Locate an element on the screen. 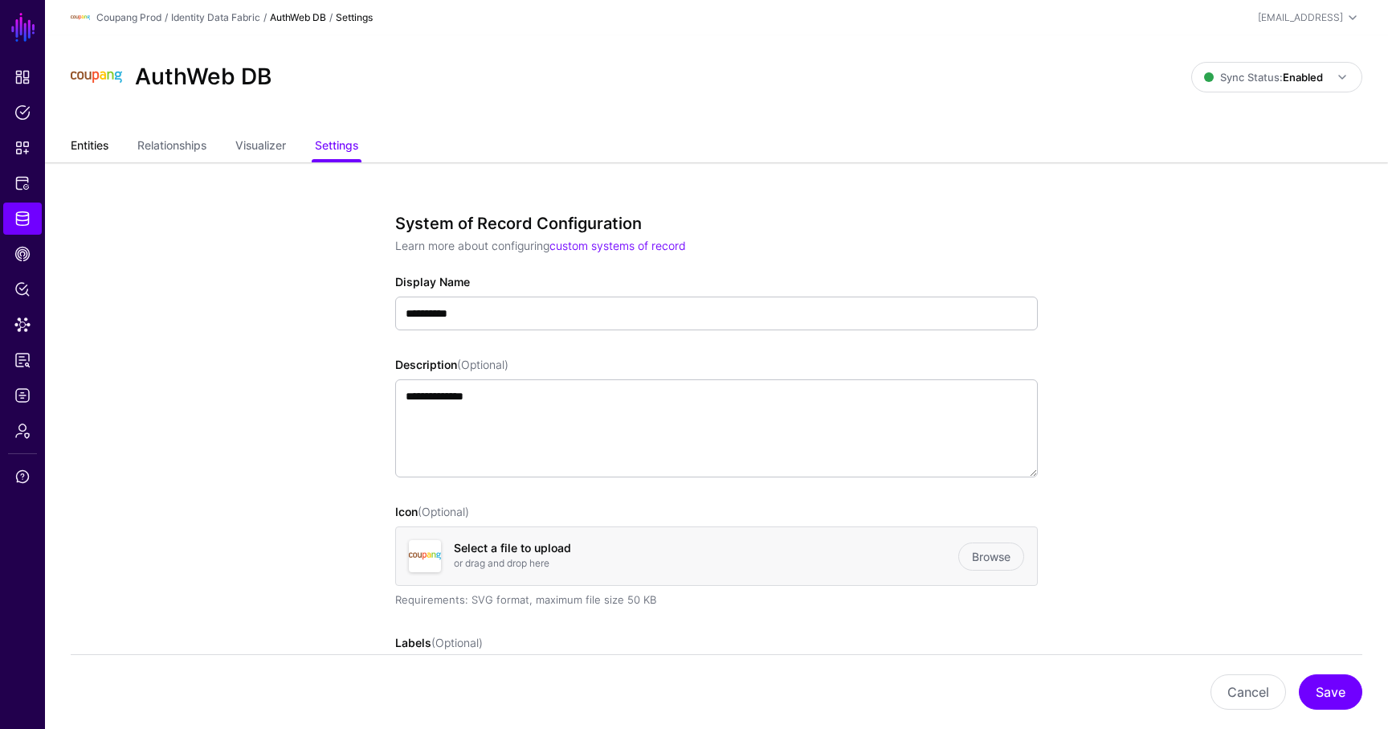 The height and width of the screenshot is (729, 1388). button: Cancel is located at coordinates (1248, 692).